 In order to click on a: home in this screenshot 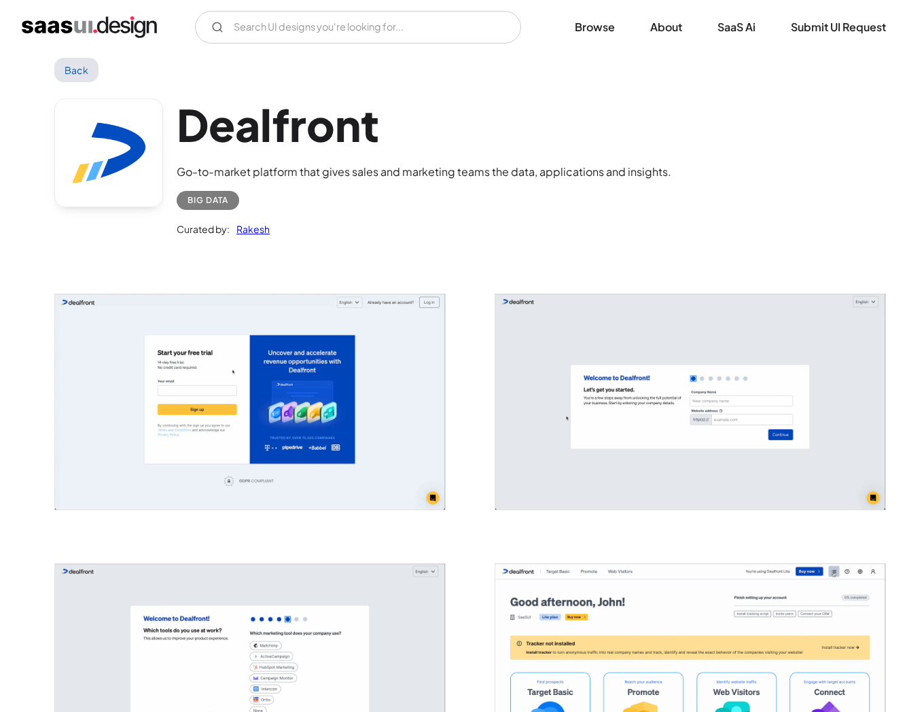, I will do `click(89, 27)`.